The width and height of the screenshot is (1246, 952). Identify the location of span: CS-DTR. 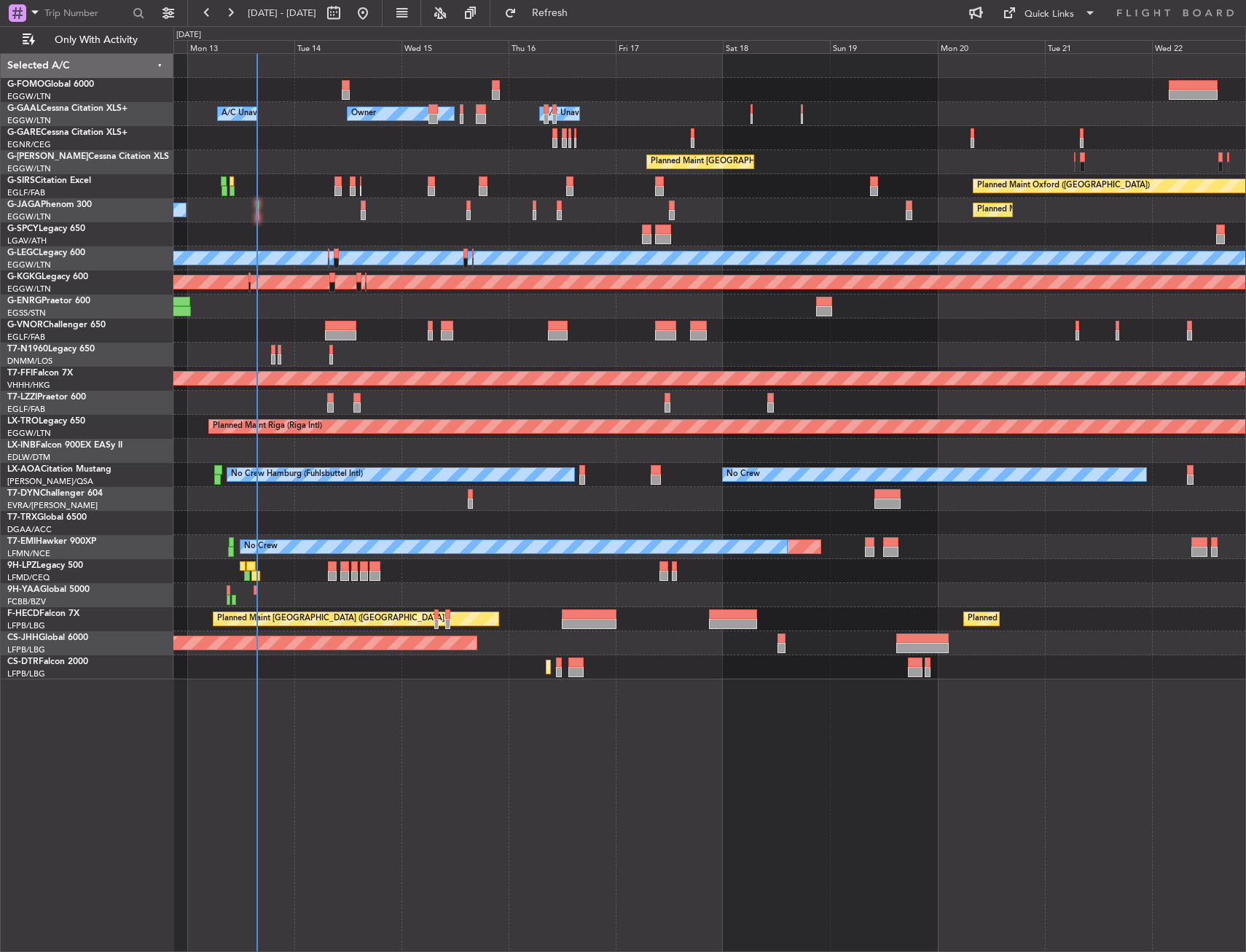
(23, 662).